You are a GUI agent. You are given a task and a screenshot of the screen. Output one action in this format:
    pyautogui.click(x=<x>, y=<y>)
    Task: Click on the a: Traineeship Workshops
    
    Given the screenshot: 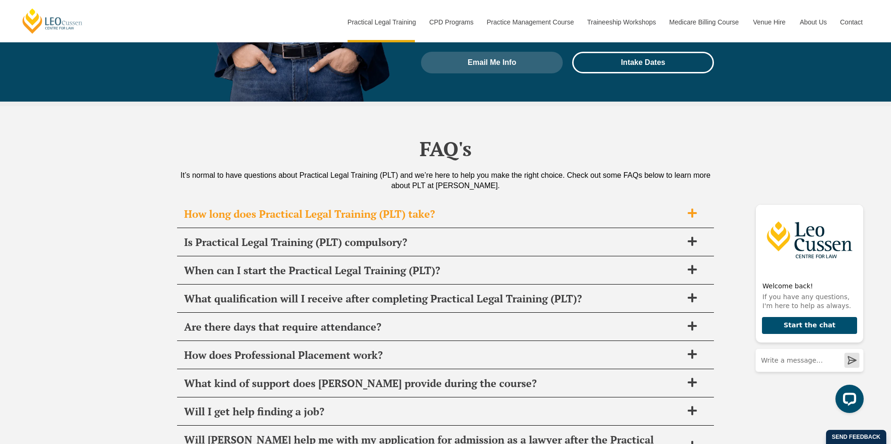 What is the action you would take?
    pyautogui.click(x=621, y=22)
    